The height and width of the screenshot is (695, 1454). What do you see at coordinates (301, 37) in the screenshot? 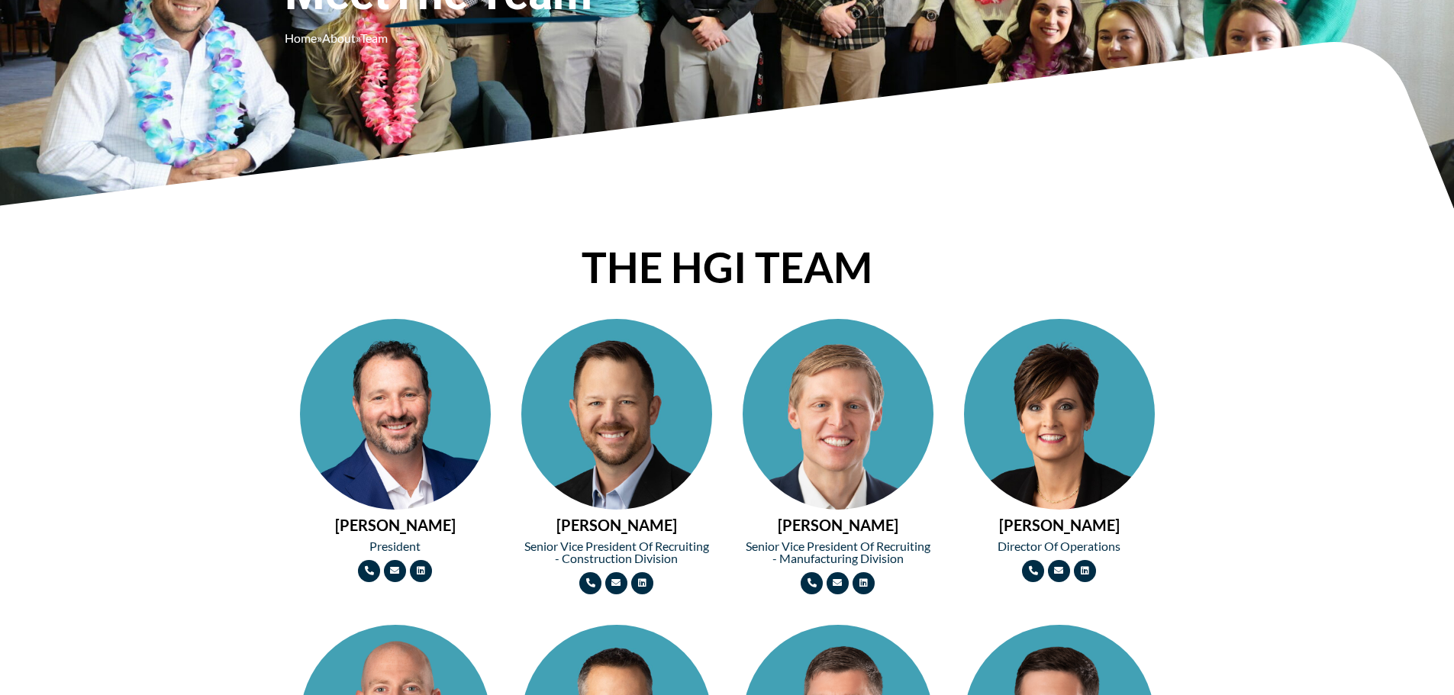
I see `a: Home` at bounding box center [301, 37].